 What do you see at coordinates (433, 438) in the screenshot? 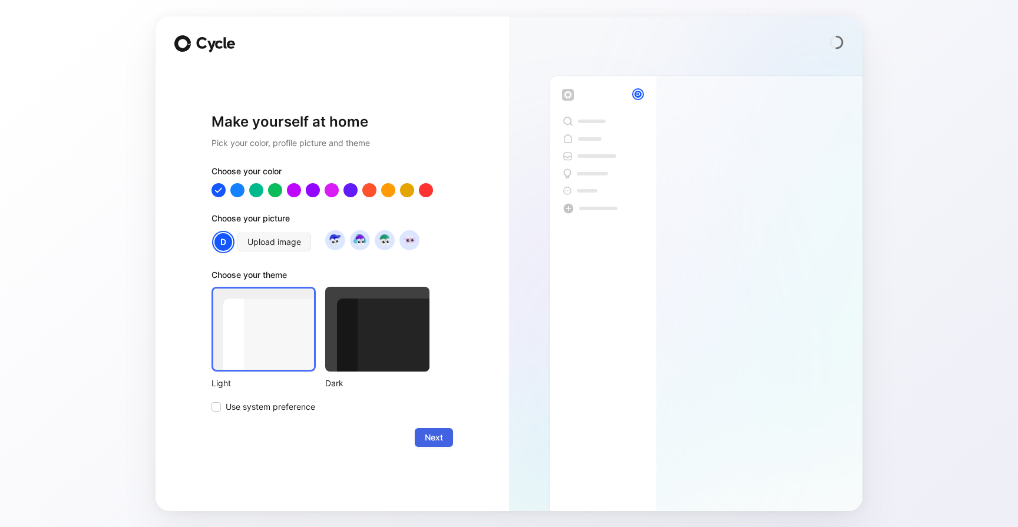
I see `span: Next` at bounding box center [433, 438].